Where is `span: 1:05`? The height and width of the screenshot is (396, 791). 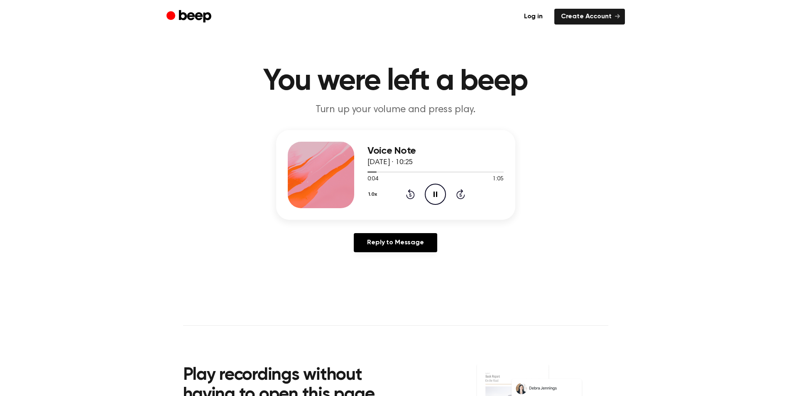
span: 1:05 is located at coordinates (498, 179).